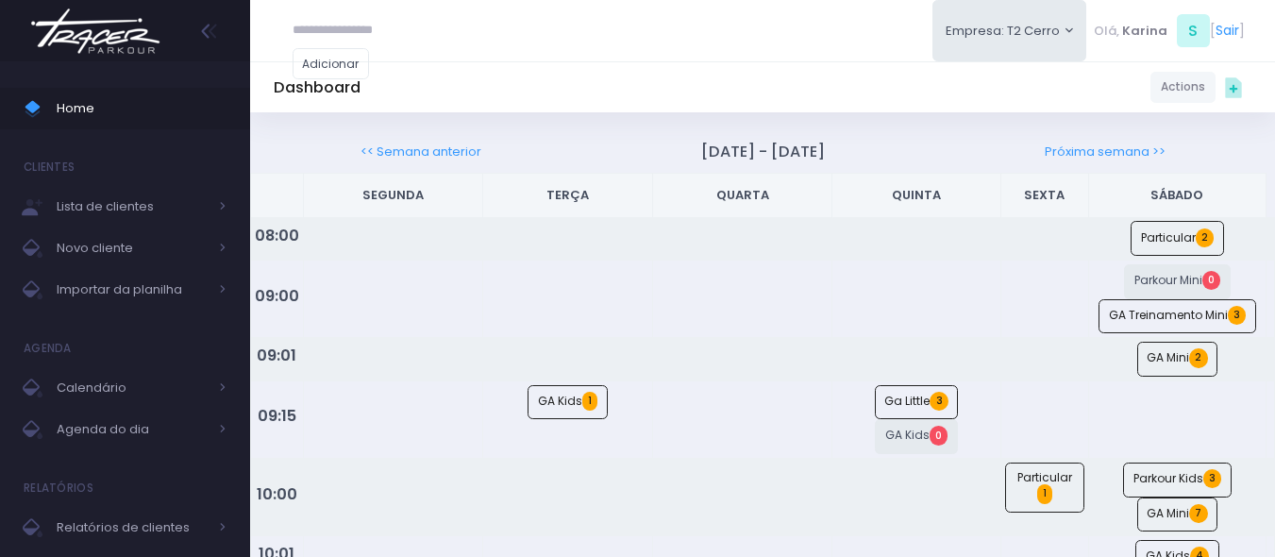 The height and width of the screenshot is (557, 1275). I want to click on a: << Semana anterior, so click(421, 151).